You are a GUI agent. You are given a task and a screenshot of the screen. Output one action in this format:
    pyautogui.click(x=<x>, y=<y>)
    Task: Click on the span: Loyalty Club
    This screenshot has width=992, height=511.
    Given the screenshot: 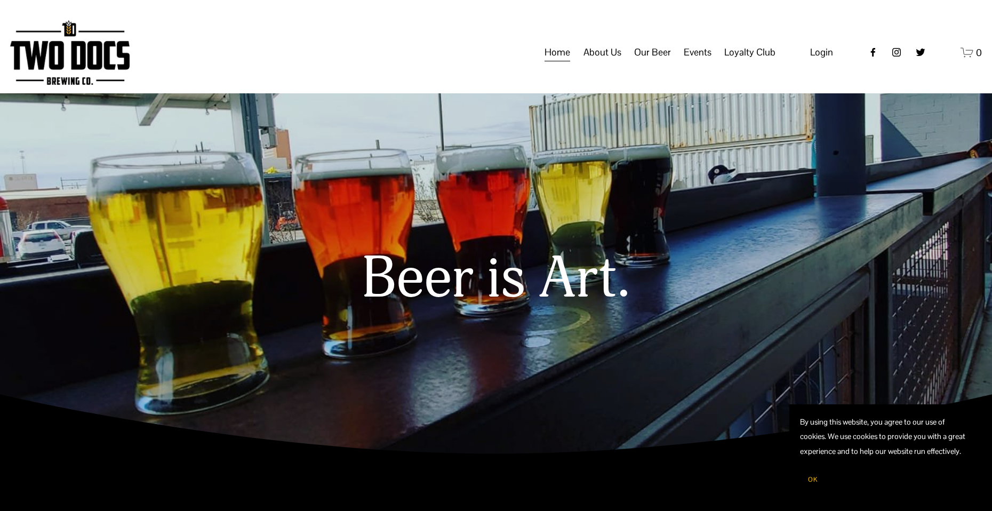 What is the action you would take?
    pyautogui.click(x=750, y=52)
    